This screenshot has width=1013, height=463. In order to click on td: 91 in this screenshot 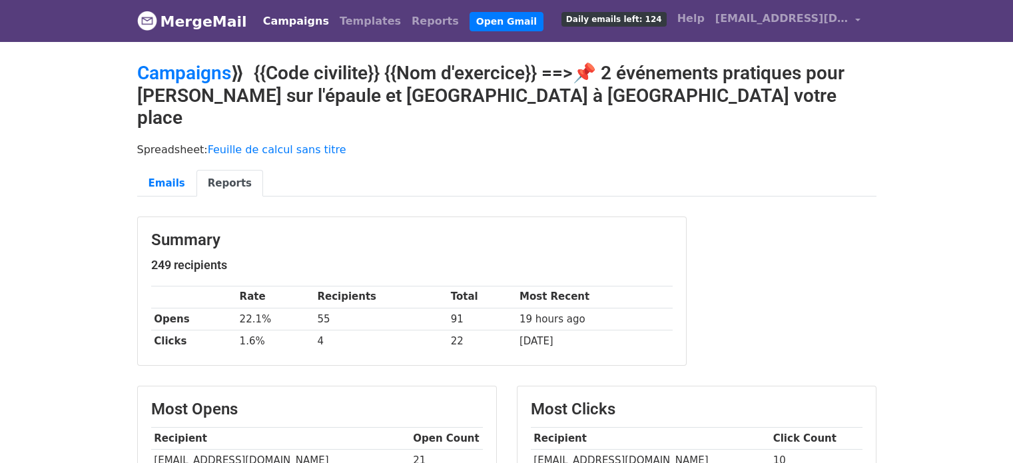, I will do `click(481, 318)`.